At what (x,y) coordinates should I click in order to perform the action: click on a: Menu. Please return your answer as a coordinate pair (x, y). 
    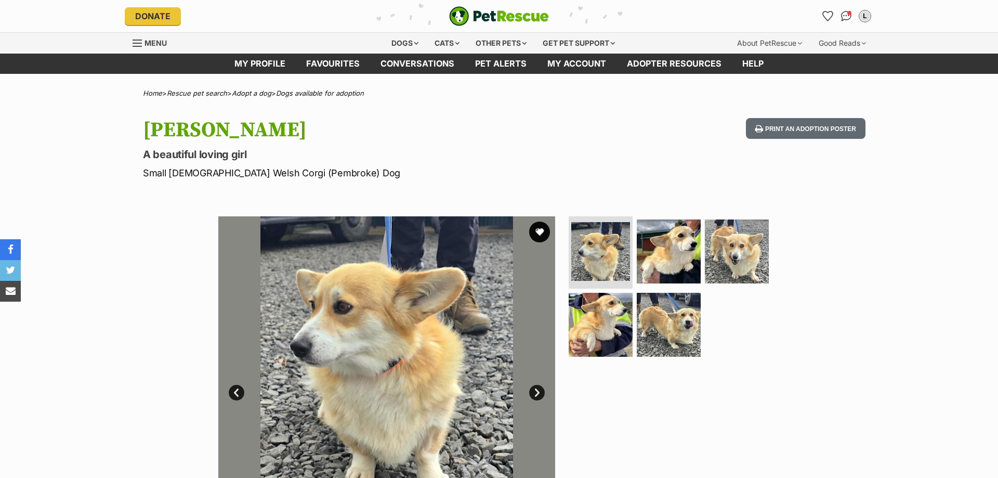
    Looking at the image, I should click on (153, 42).